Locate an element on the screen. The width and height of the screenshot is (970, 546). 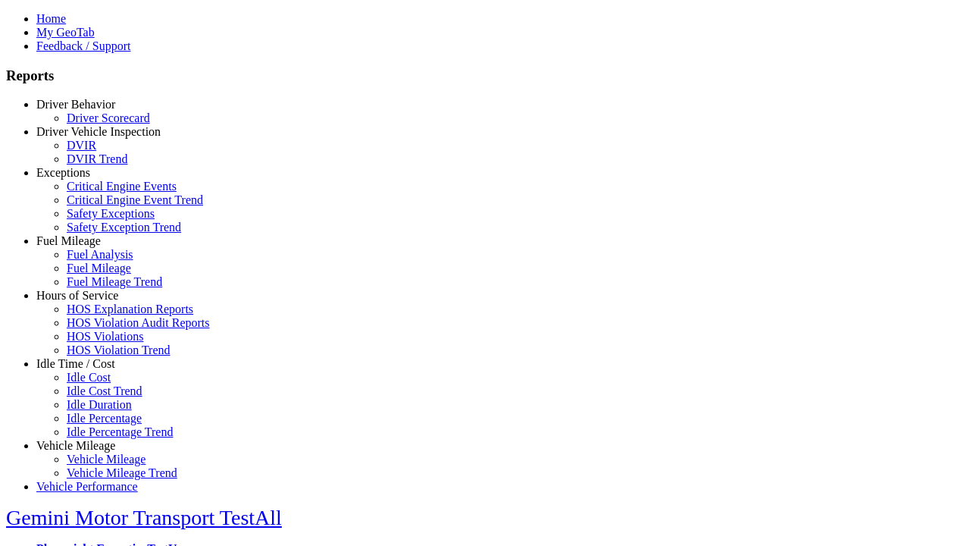
a: Idle Percentage Trend is located at coordinates (120, 431).